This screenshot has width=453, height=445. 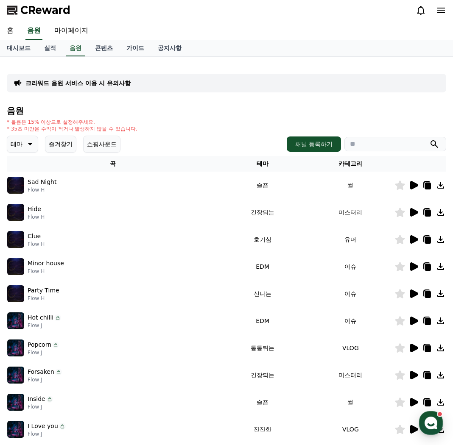 I want to click on p: Sad Night, so click(x=42, y=182).